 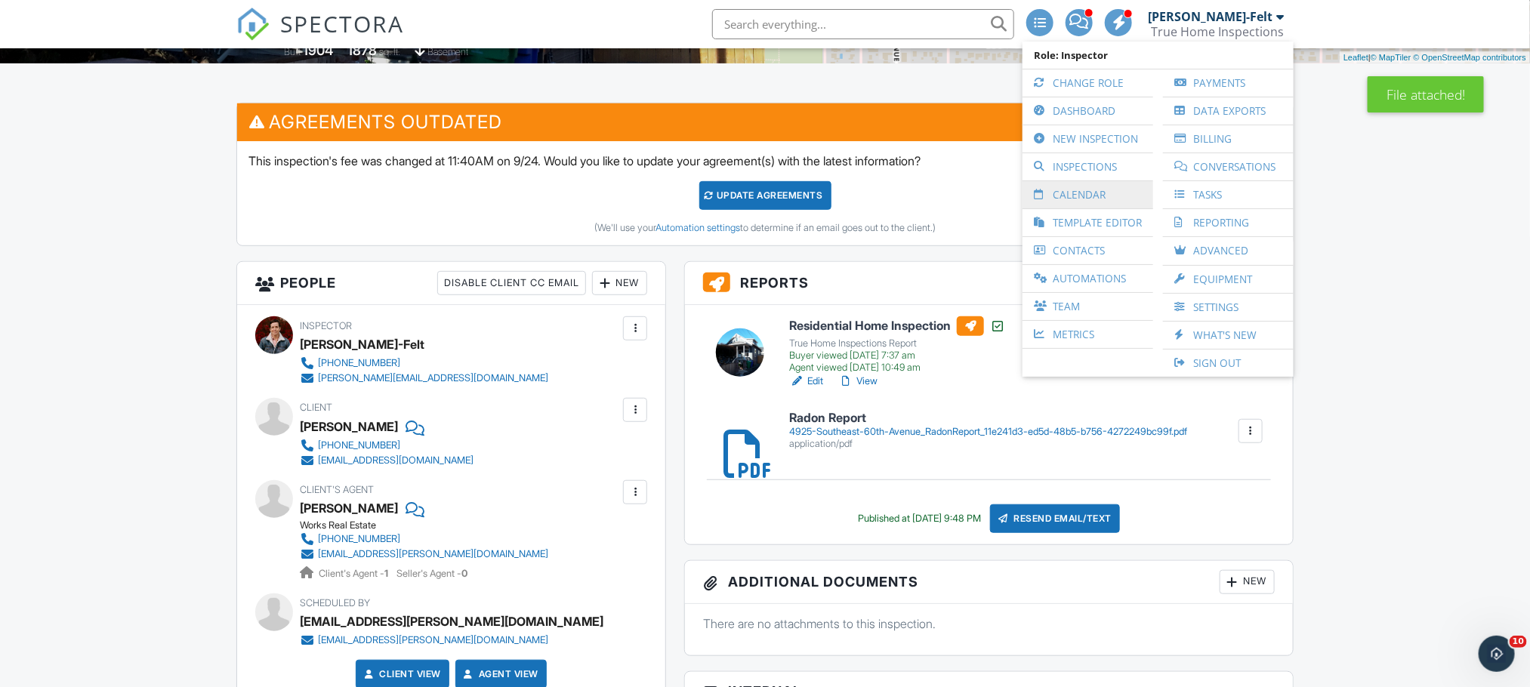 I want to click on a: Tasks, so click(x=1228, y=195).